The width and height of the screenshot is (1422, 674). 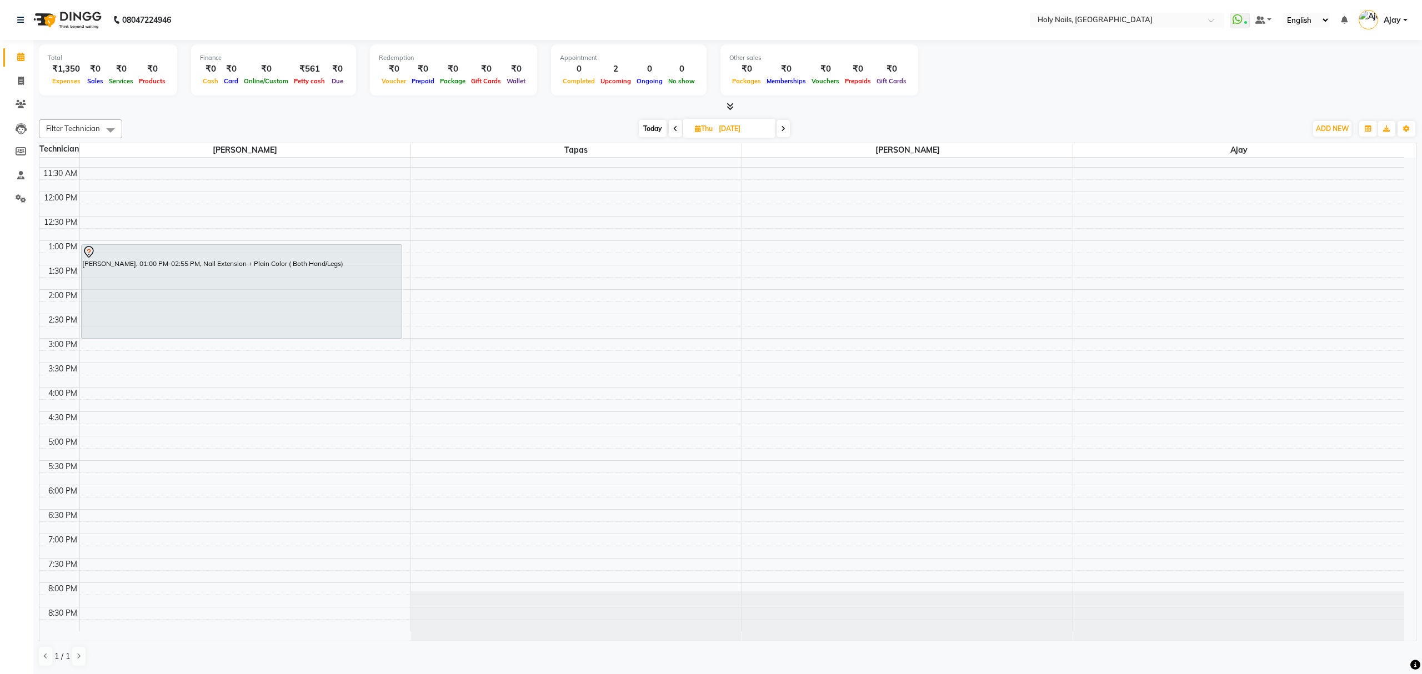 I want to click on div: 6:00 PM, so click(x=63, y=491).